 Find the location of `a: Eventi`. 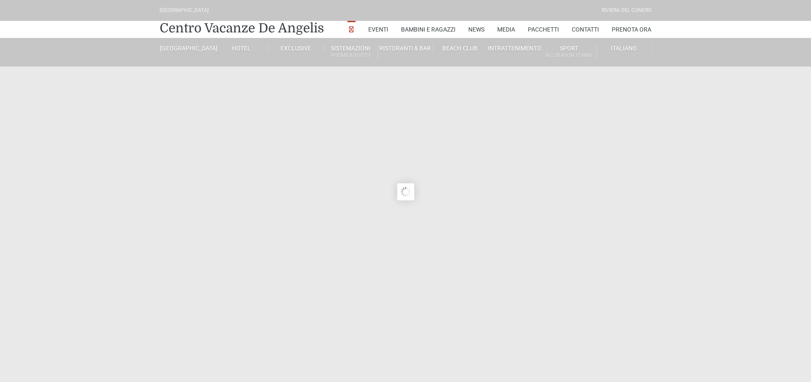

a: Eventi is located at coordinates (378, 29).